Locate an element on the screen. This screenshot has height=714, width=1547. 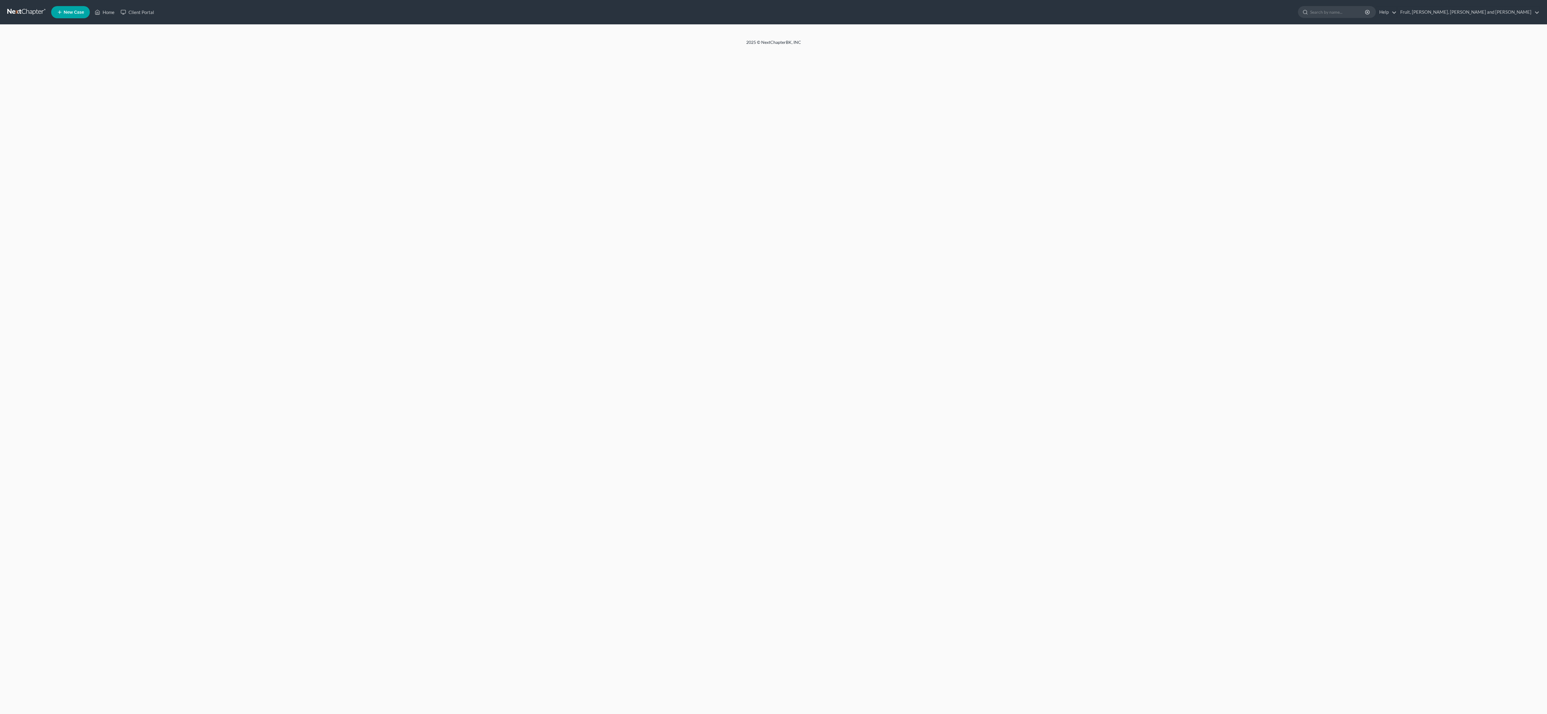
div: 2025 © NextChapterBK, INC is located at coordinates (774, 45).